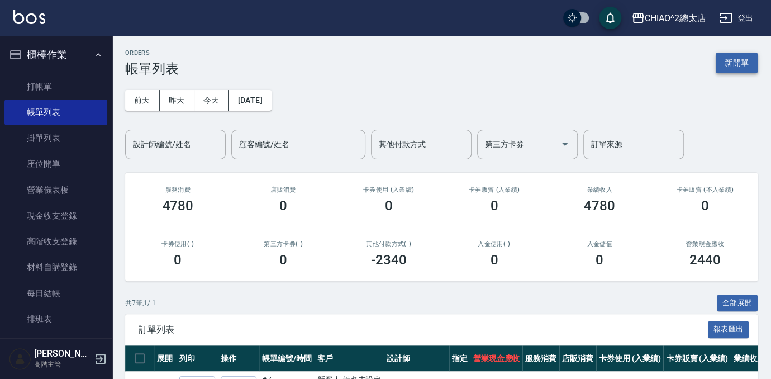 This screenshot has height=379, width=771. What do you see at coordinates (56, 293) in the screenshot?
I see `a: 每日結帳` at bounding box center [56, 293].